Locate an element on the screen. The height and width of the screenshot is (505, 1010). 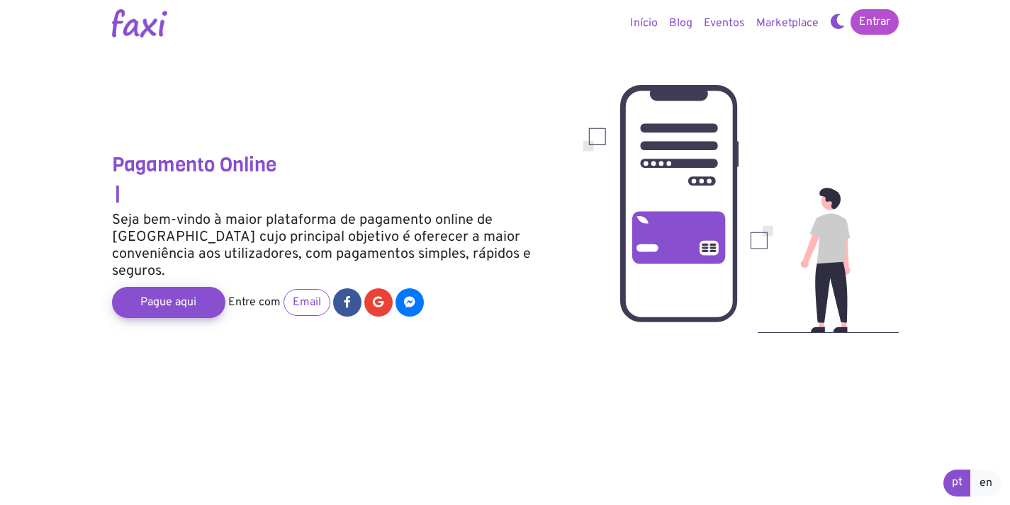
span: Entre com is located at coordinates (254, 303).